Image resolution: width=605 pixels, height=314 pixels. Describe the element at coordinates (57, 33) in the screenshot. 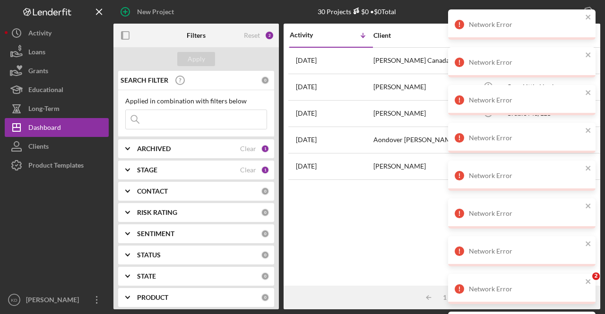

I see `button: Activity` at that location.